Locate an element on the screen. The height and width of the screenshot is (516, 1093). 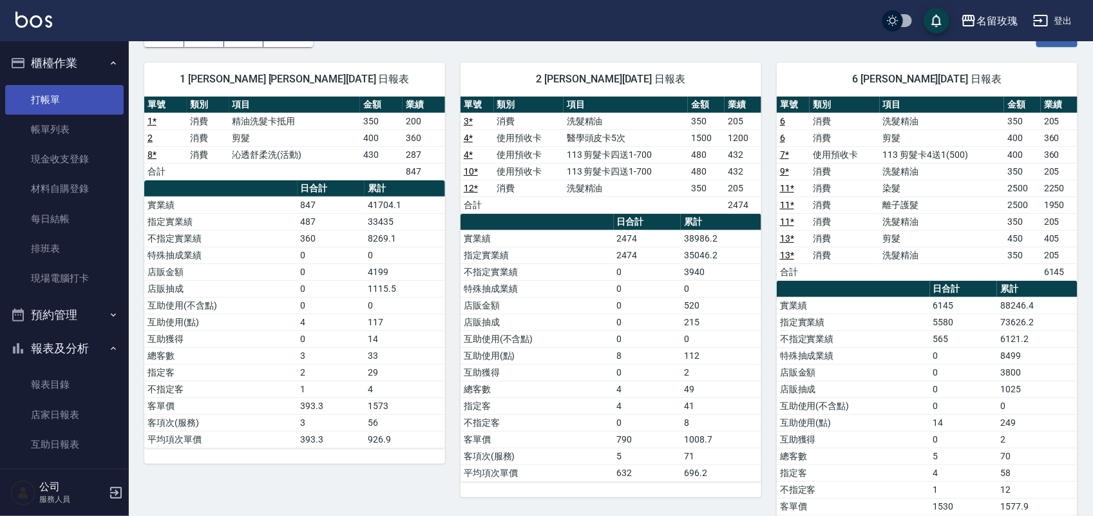
td: 2474 is located at coordinates (647, 238).